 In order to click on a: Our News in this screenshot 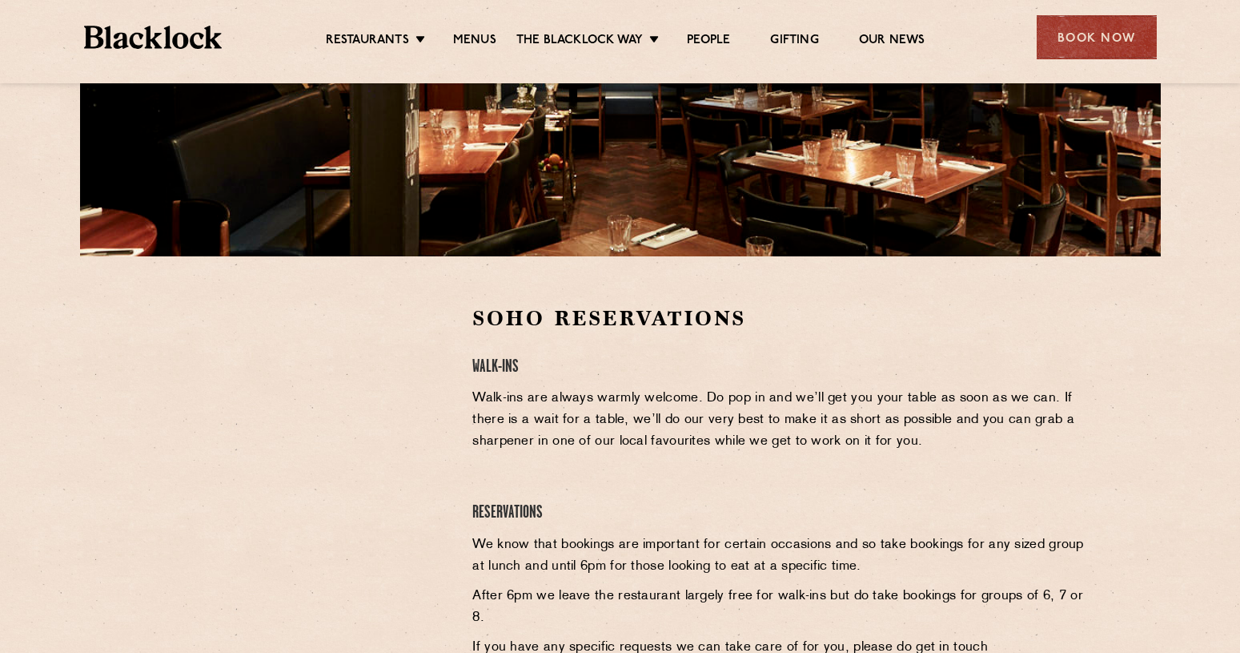, I will do `click(892, 42)`.